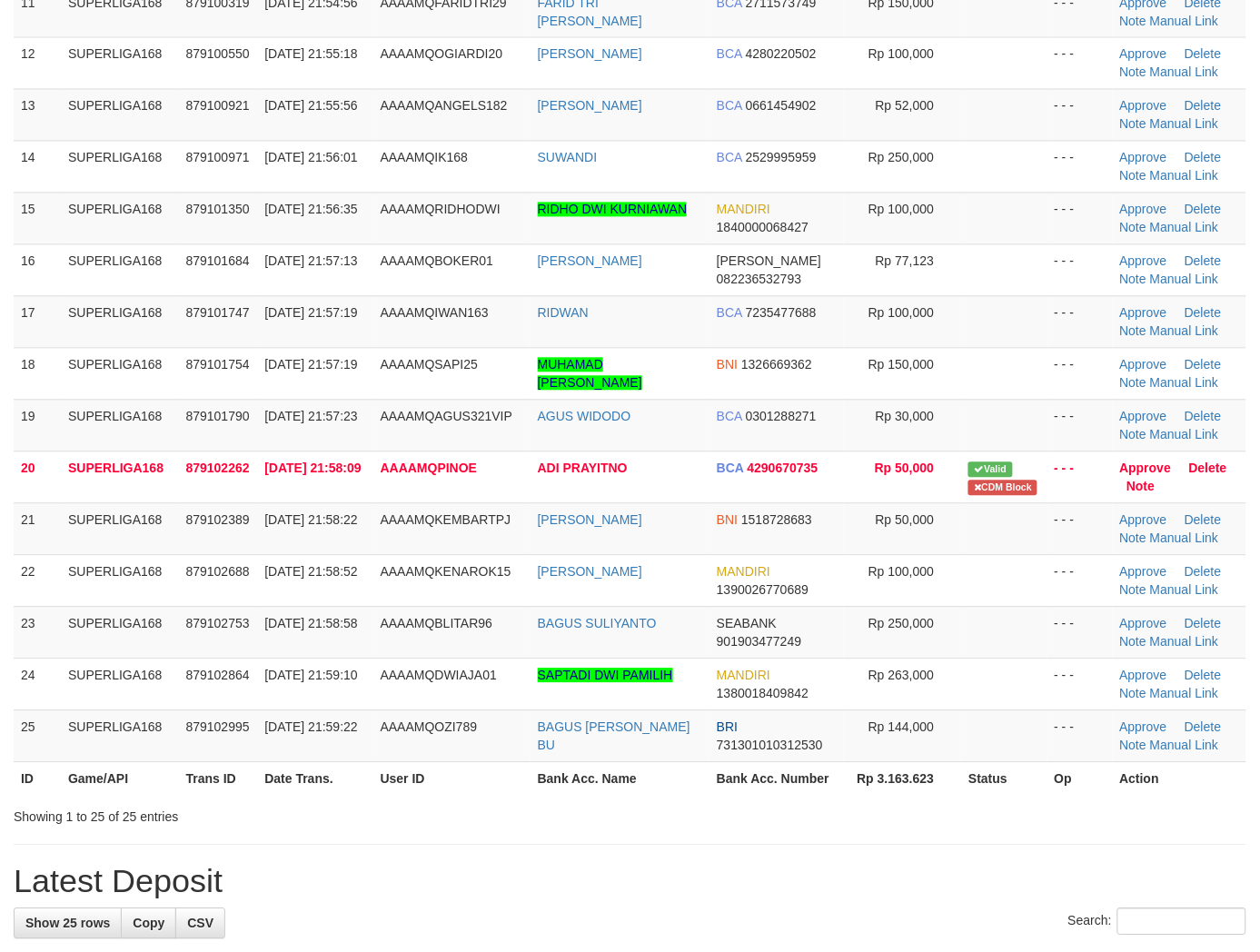 This screenshot has height=952, width=1260. I want to click on span: Rp 150,000, so click(901, 365).